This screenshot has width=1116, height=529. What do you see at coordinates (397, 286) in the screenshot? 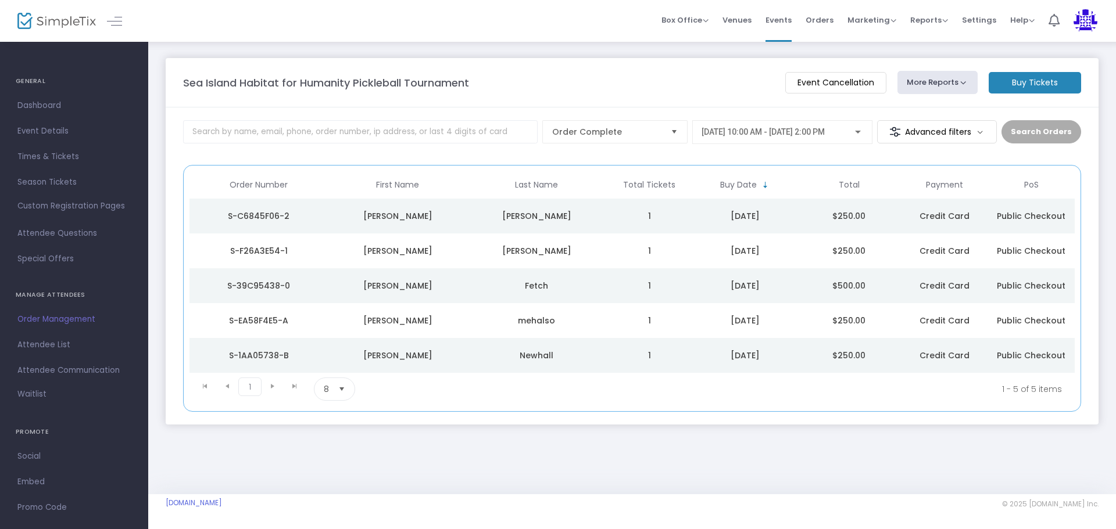
I see `div: Robert` at bounding box center [397, 286].